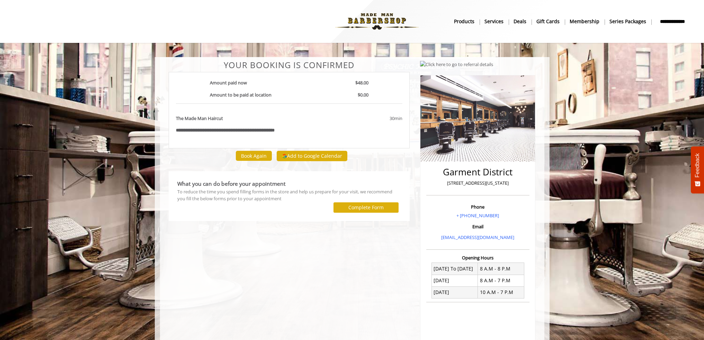  I want to click on b: The Made Man Haircut, so click(200, 118).